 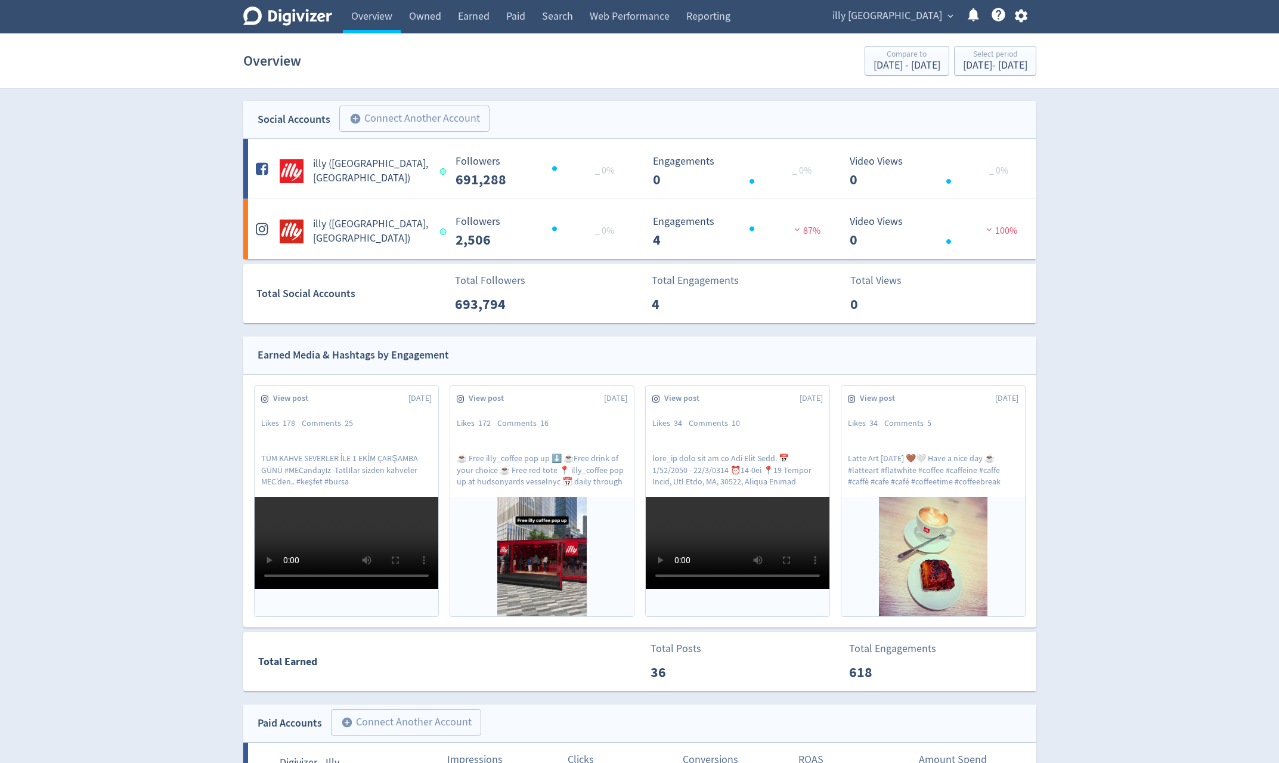 What do you see at coordinates (1000, 231) in the screenshot?
I see `span: 100%` at bounding box center [1000, 231].